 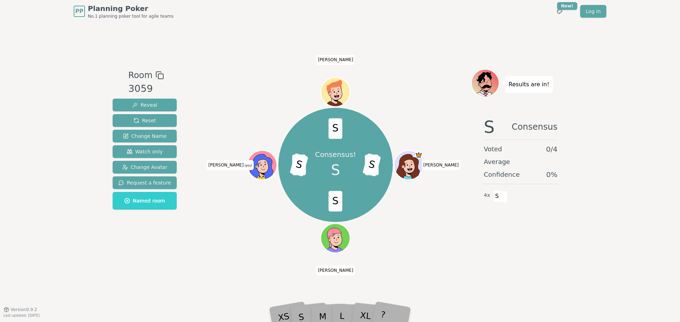 I want to click on span: 0 %, so click(x=551, y=175).